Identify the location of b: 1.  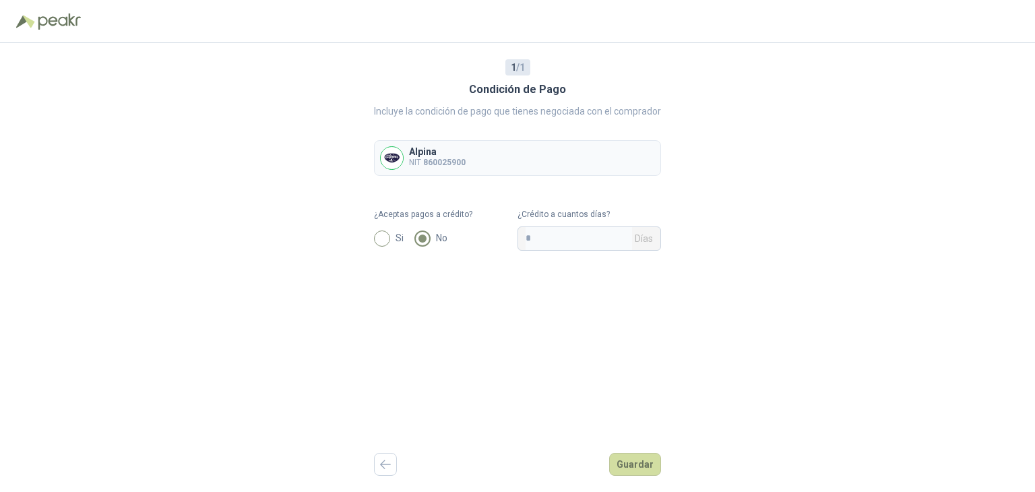
(513, 67).